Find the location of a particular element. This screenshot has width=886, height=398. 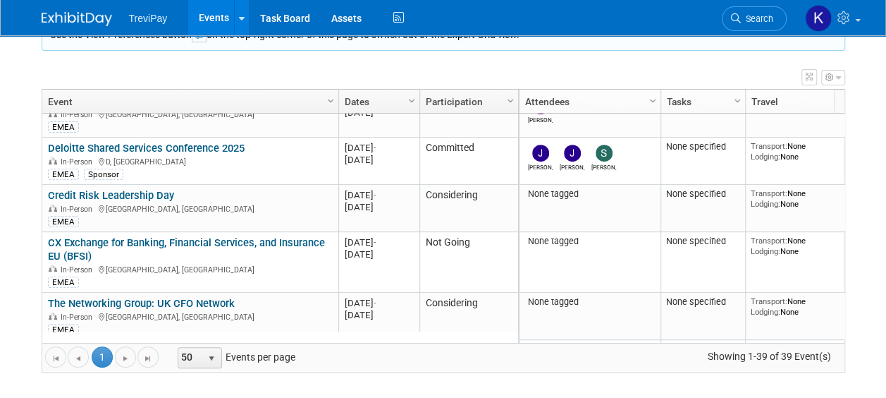

span: 50 is located at coordinates (190, 357).